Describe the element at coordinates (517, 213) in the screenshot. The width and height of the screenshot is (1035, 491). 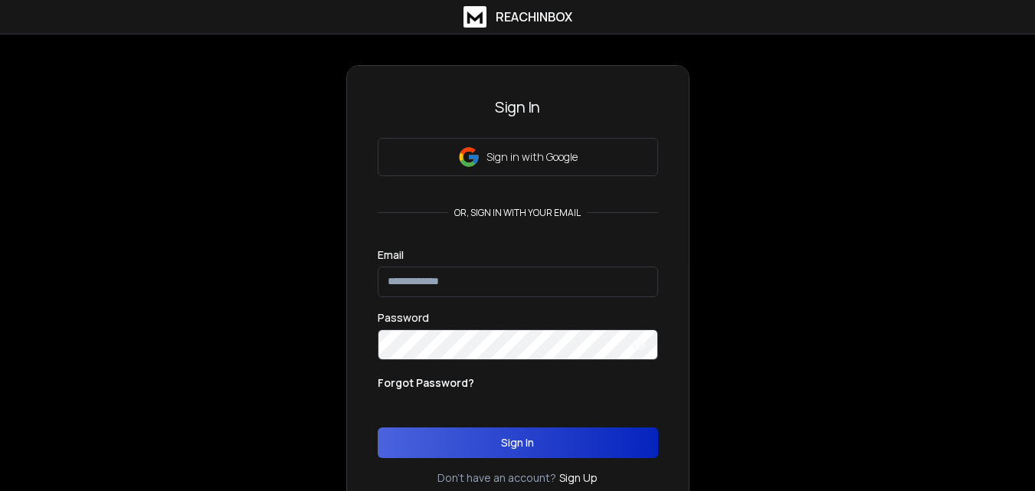
I see `p: or, sign in with your email` at that location.